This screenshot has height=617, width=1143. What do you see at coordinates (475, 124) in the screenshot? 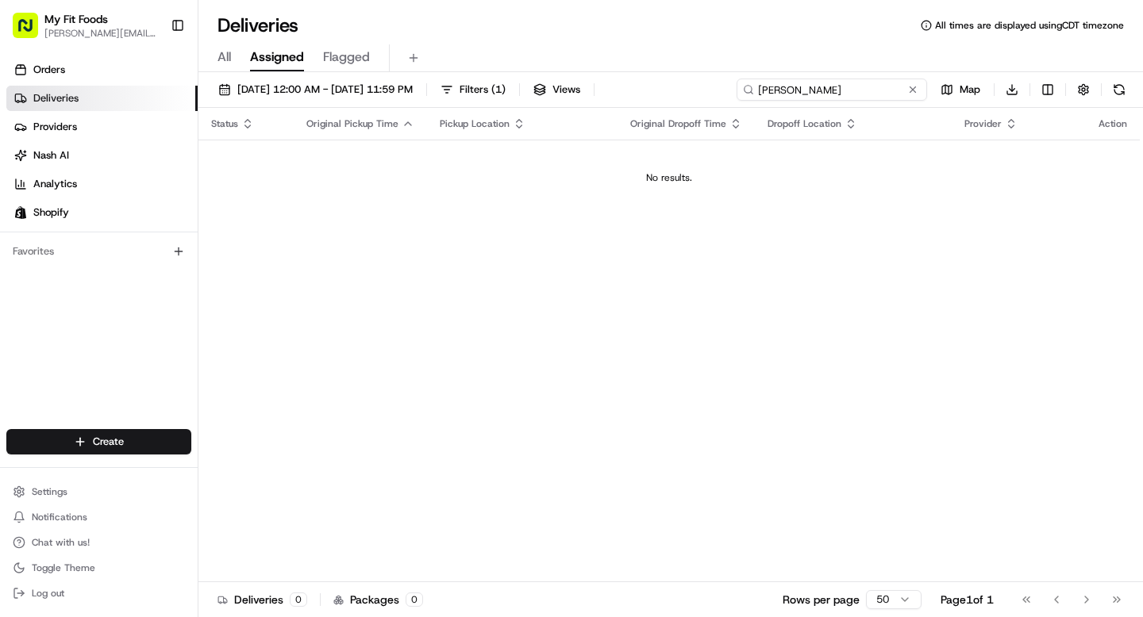
I see `span: Pickup Location` at bounding box center [475, 124].